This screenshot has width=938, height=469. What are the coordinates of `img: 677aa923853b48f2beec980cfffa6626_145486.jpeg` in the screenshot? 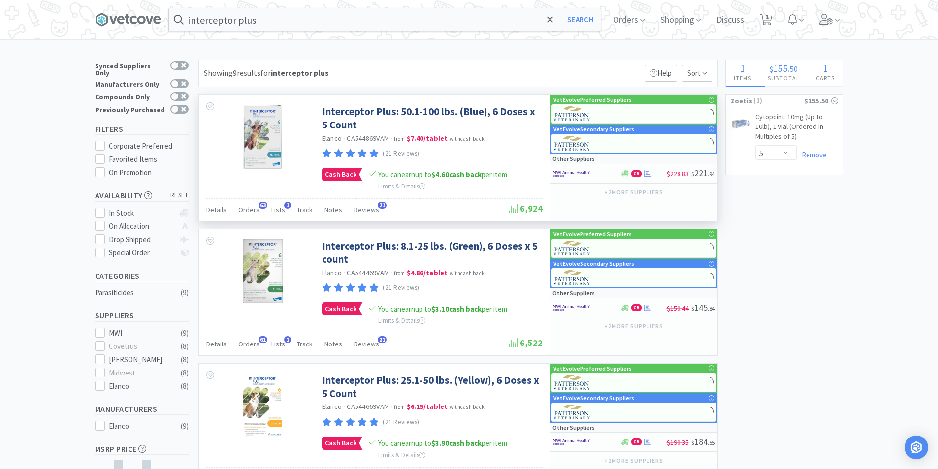 It's located at (263, 406).